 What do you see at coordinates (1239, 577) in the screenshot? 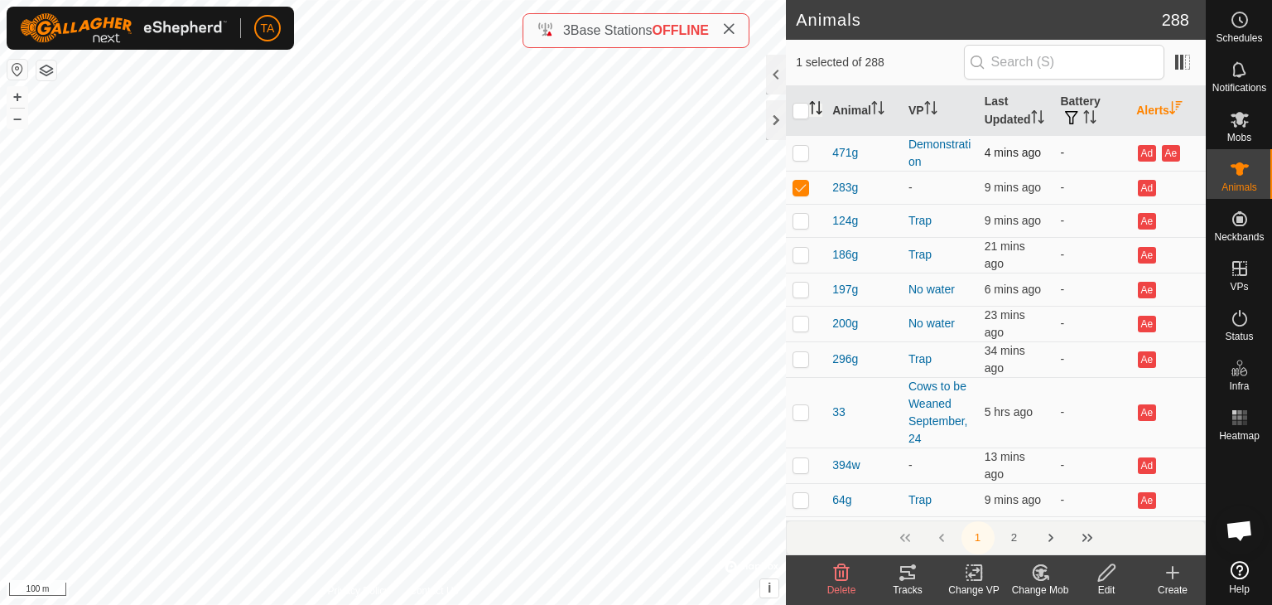
I see `a: Help` at bounding box center [1239, 577].